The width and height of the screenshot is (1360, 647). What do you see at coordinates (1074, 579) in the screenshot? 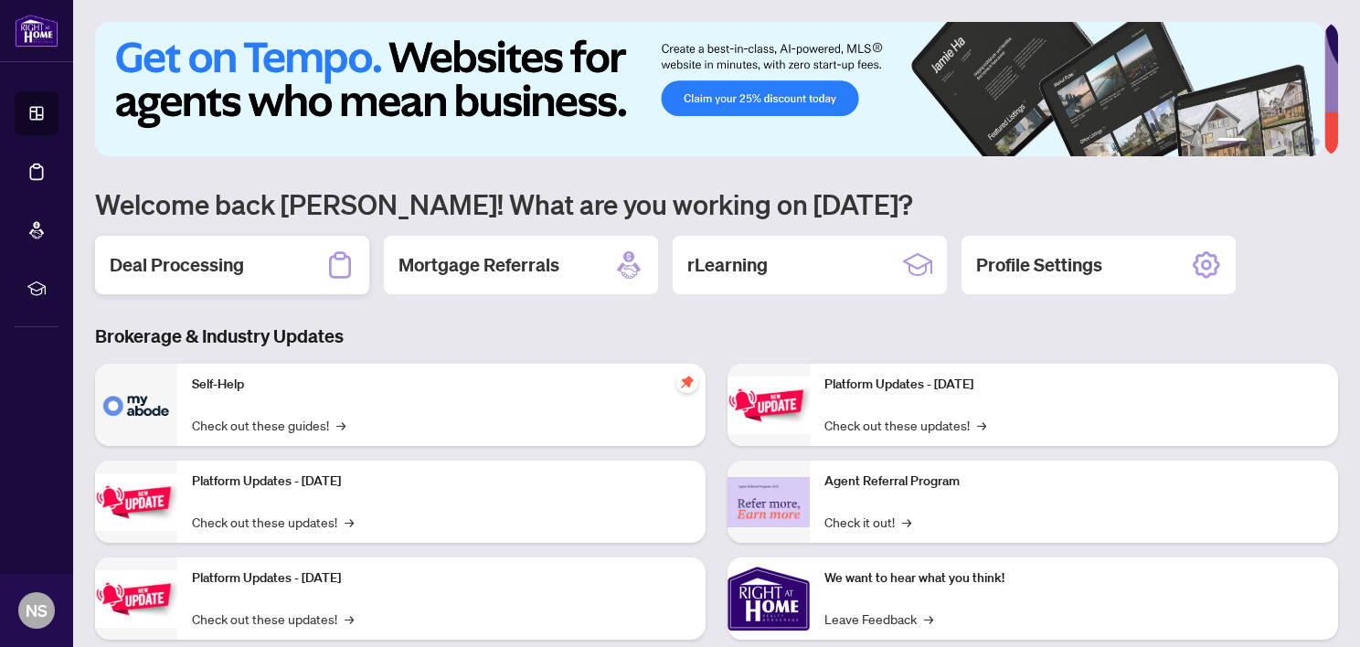
I see `p: We want to hear what you think!` at bounding box center [1074, 579].